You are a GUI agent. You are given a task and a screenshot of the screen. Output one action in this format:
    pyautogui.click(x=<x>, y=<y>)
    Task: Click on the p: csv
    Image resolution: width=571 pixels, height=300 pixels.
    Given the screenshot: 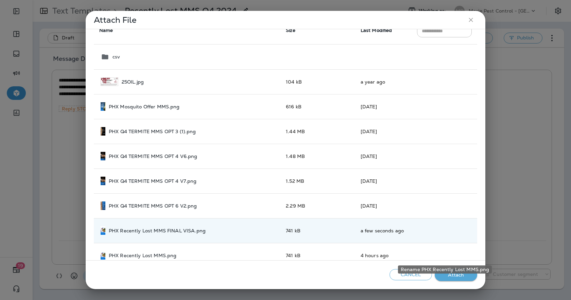 What is the action you would take?
    pyautogui.click(x=116, y=57)
    